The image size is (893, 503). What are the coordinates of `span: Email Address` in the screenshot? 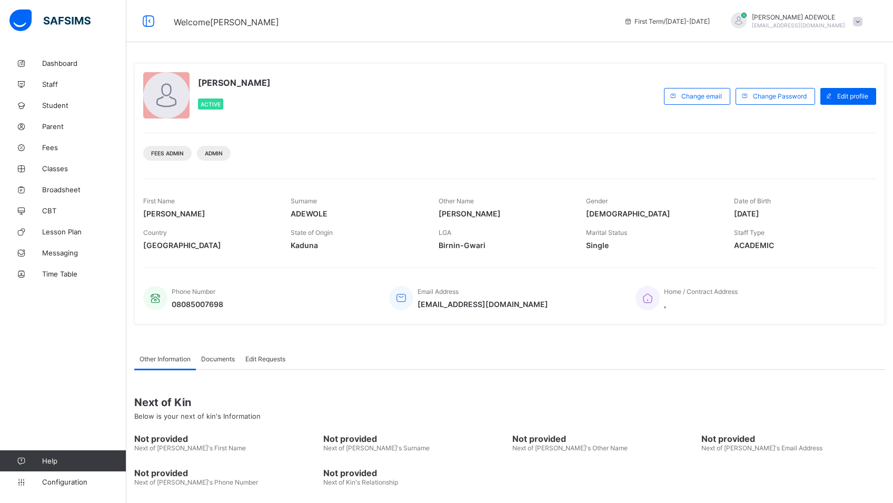 It's located at (438, 291).